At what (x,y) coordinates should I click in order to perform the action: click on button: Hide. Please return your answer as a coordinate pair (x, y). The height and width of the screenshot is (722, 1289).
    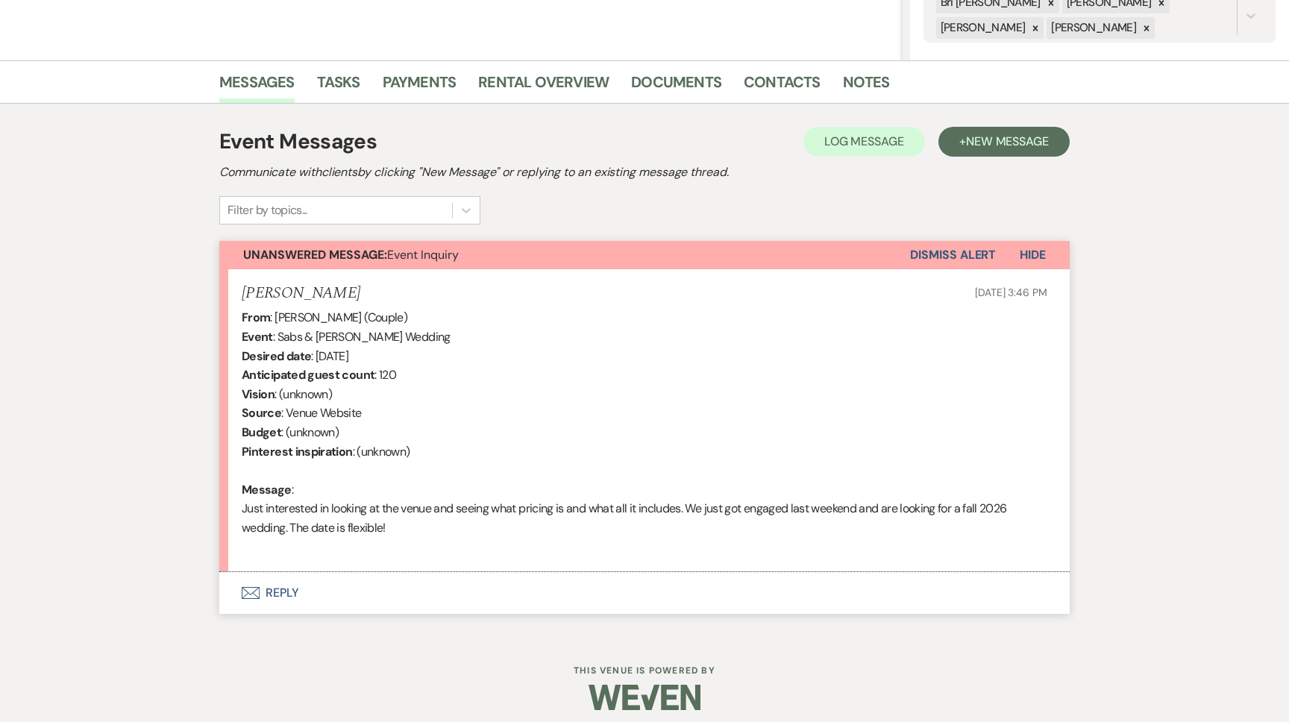
    Looking at the image, I should click on (1032, 255).